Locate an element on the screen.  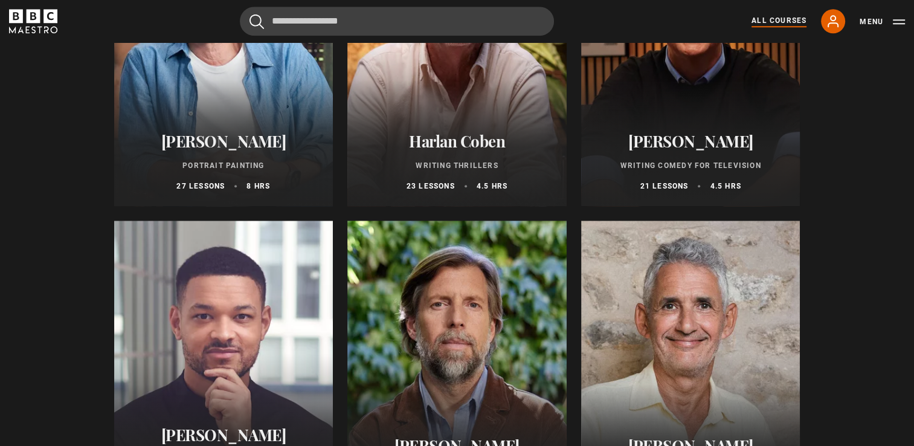
p: 8 hrs is located at coordinates (258, 186).